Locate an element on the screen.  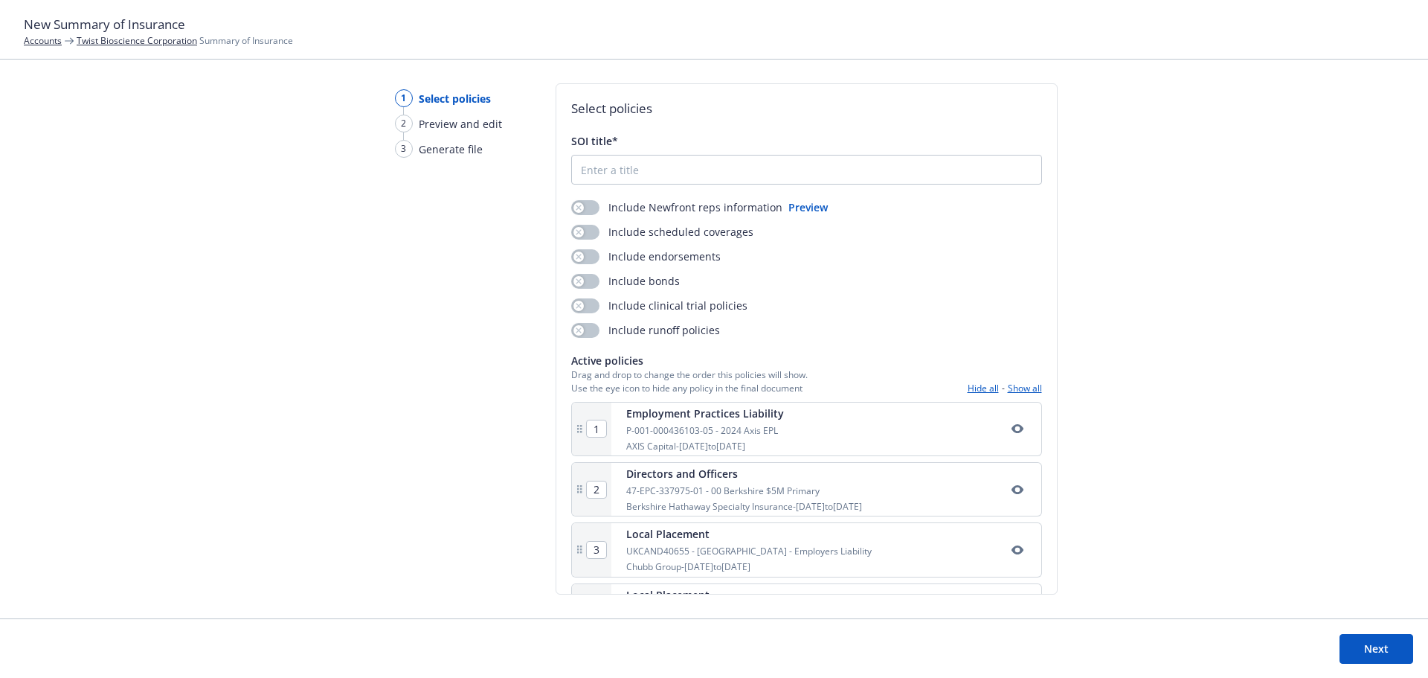
span: SOI title* is located at coordinates (594, 141).